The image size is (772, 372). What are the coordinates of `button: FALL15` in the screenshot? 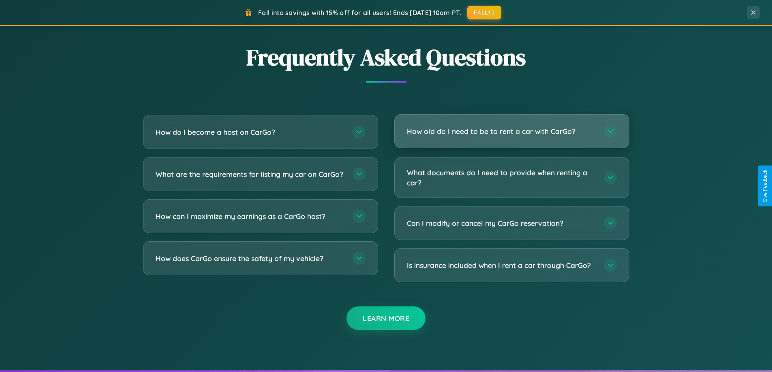 It's located at (484, 13).